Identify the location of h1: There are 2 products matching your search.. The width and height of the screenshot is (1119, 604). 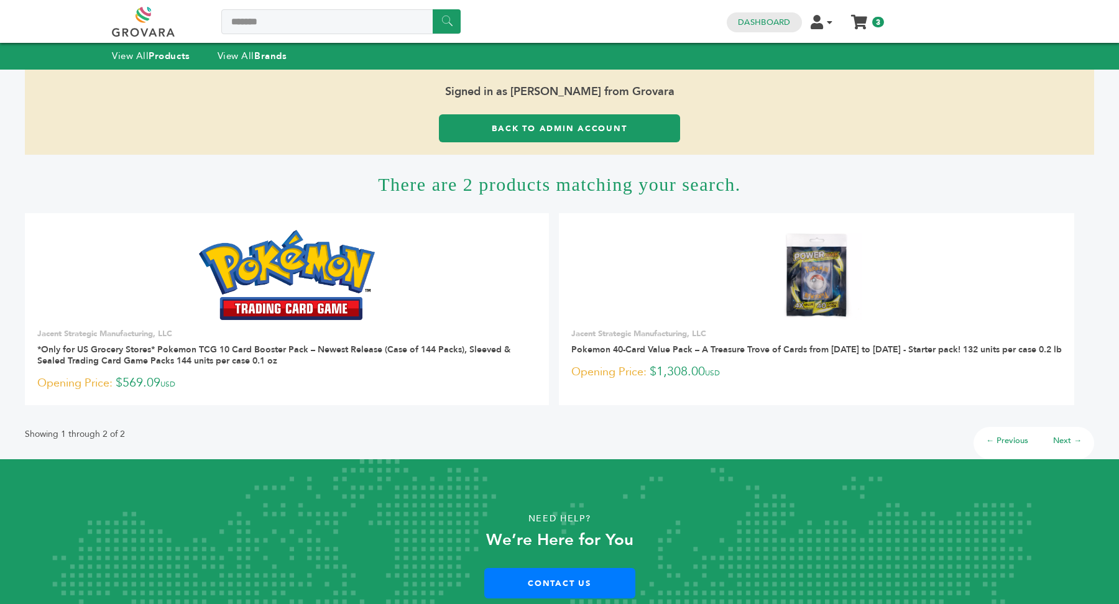
(560, 184).